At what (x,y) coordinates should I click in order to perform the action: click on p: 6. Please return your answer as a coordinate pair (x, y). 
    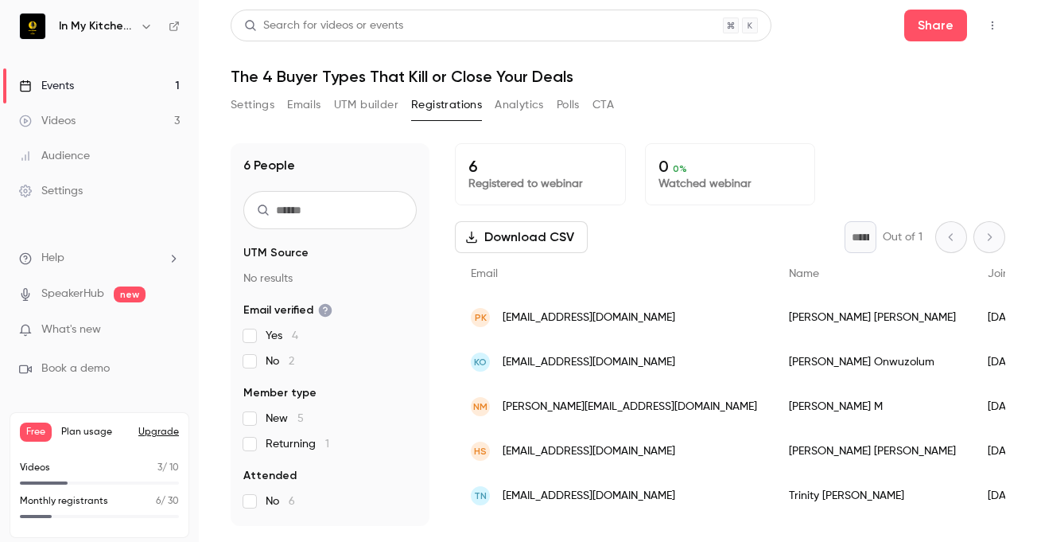
    Looking at the image, I should click on (540, 166).